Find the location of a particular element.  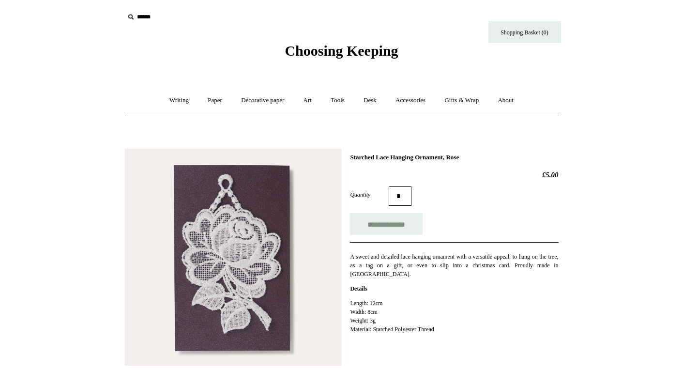

a: Writing is located at coordinates (179, 100).